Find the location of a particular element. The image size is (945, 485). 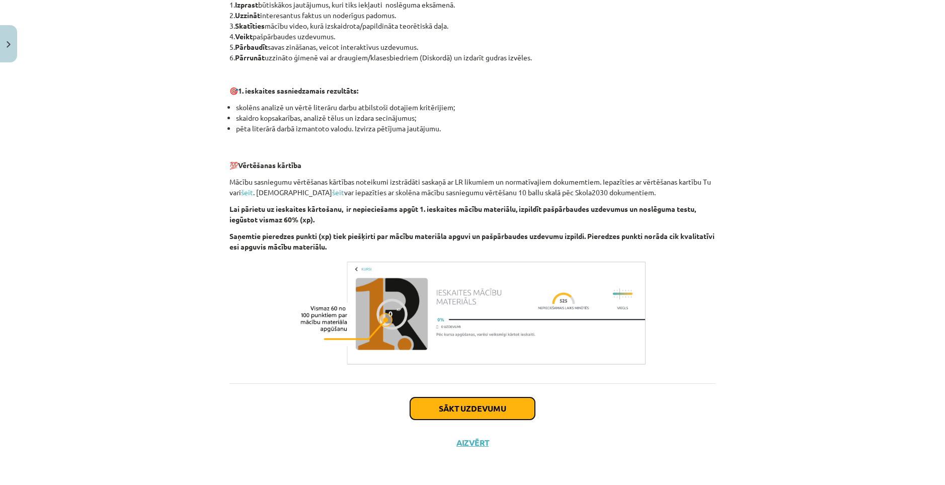

strong: 1. ieskaites sasniedzamais rezultāts: is located at coordinates (298, 91).